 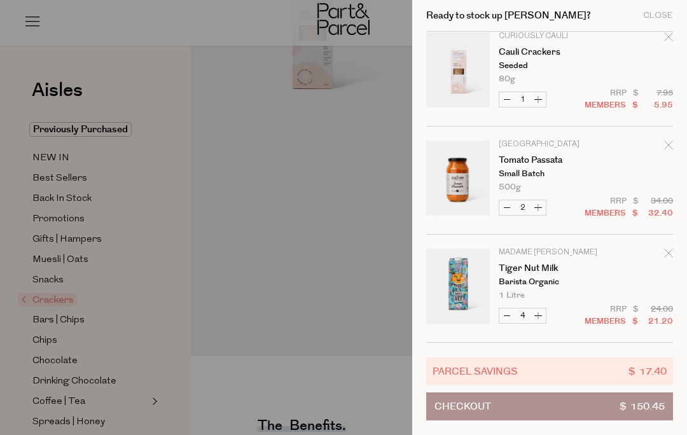 What do you see at coordinates (512, 295) in the screenshot?
I see `span: 1 Litre` at bounding box center [512, 295].